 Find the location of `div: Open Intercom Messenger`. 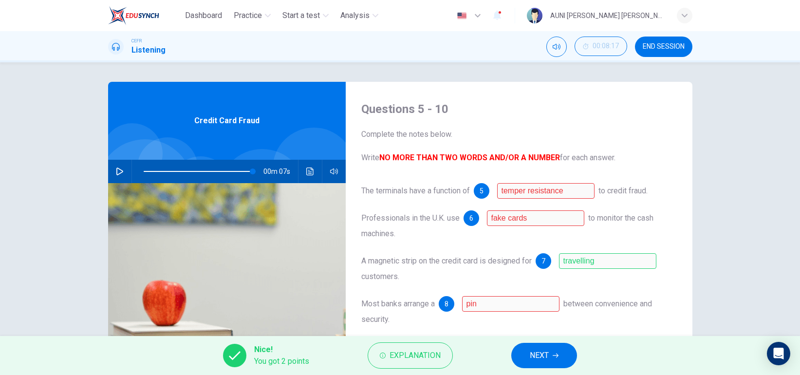

div: Open Intercom Messenger is located at coordinates (779, 354).